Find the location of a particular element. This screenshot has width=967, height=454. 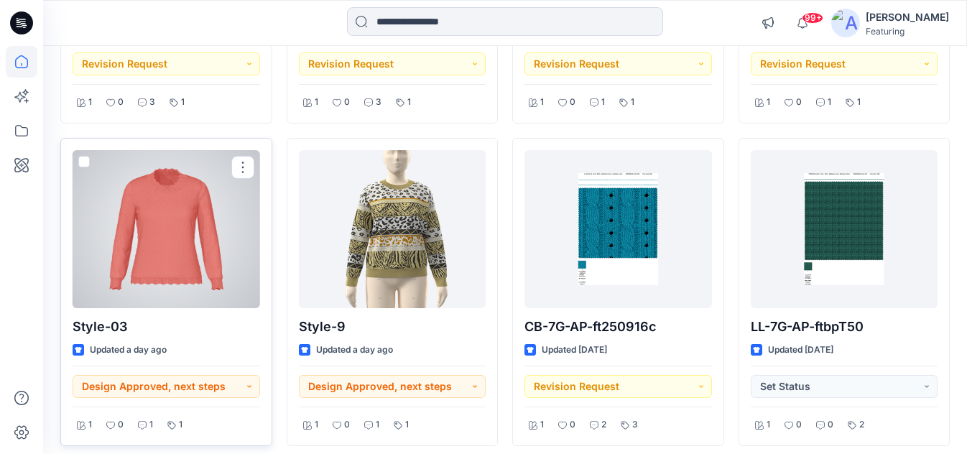

div: Featuring is located at coordinates (907, 31).